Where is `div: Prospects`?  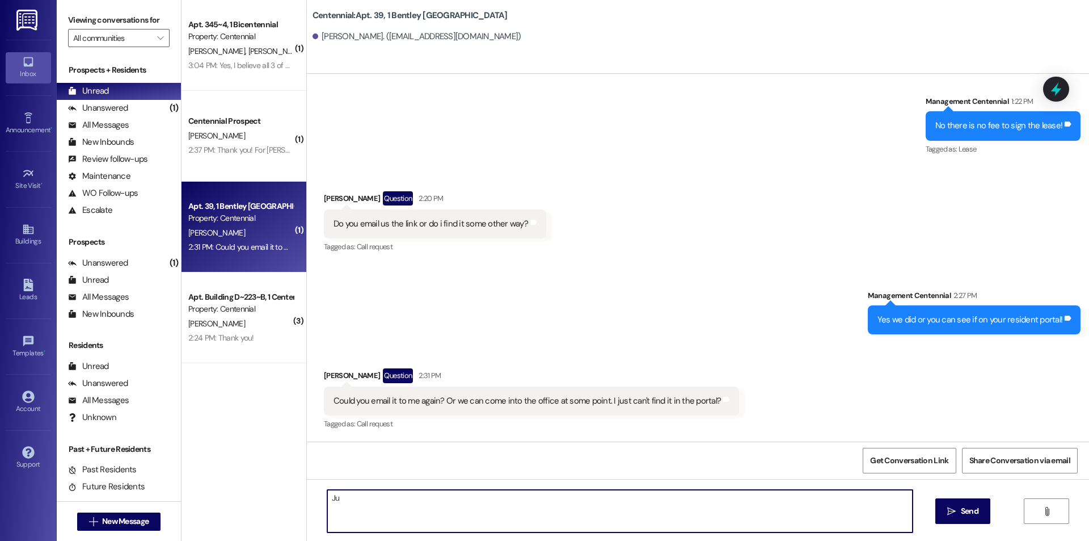 div: Prospects is located at coordinates (119, 242).